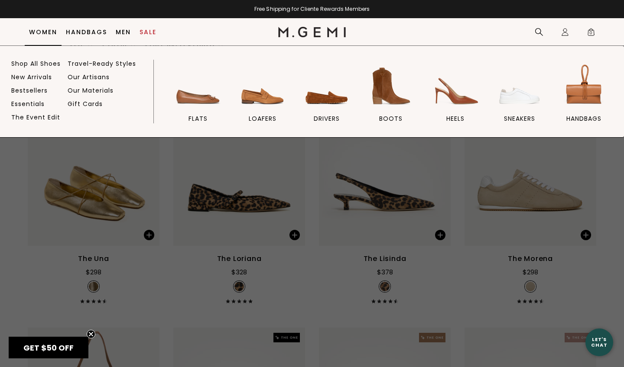  I want to click on a: New Arrivals, so click(32, 77).